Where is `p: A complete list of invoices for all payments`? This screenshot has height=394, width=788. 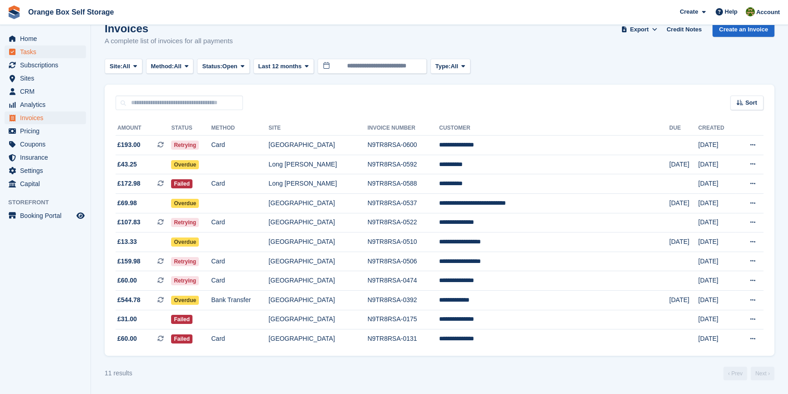
p: A complete list of invoices for all payments is located at coordinates (169, 41).